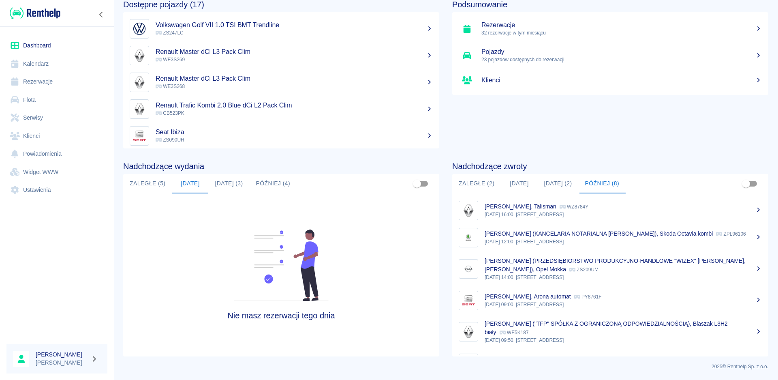  What do you see at coordinates (294, 132) in the screenshot?
I see `h5: Seat Ibiza` at bounding box center [294, 132].